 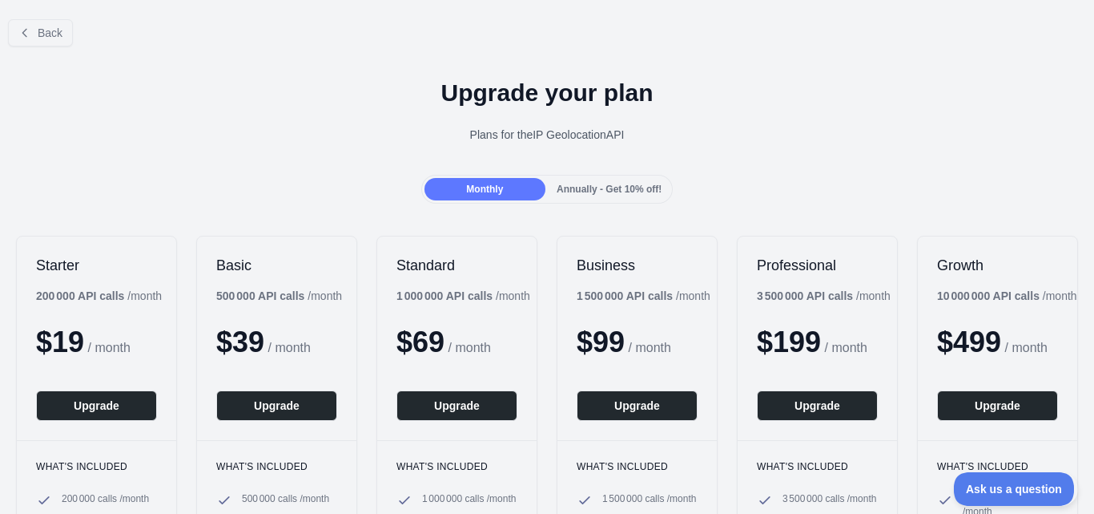 I want to click on b: 10 000 000 API calls, so click(x=989, y=296).